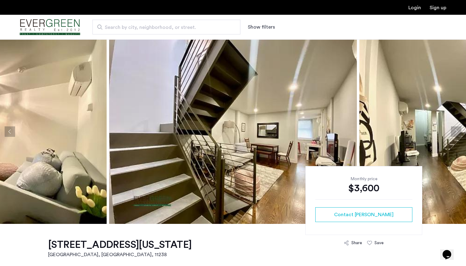  Describe the element at coordinates (261, 27) in the screenshot. I see `button: Show or hide filters` at that location.